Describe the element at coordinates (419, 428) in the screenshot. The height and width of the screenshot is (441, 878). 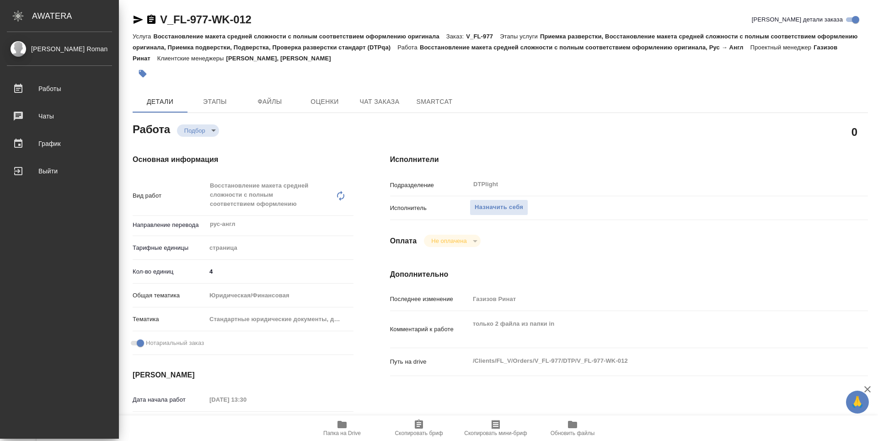
I see `button: Скопировать бриф` at that location.